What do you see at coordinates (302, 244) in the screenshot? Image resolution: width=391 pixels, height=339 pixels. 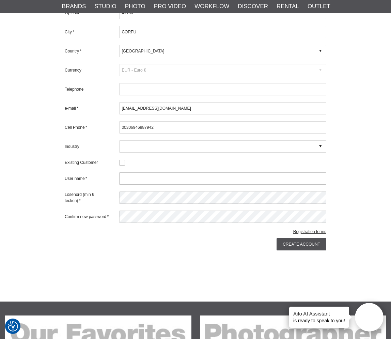 I see `input: Create account` at bounding box center [302, 244].